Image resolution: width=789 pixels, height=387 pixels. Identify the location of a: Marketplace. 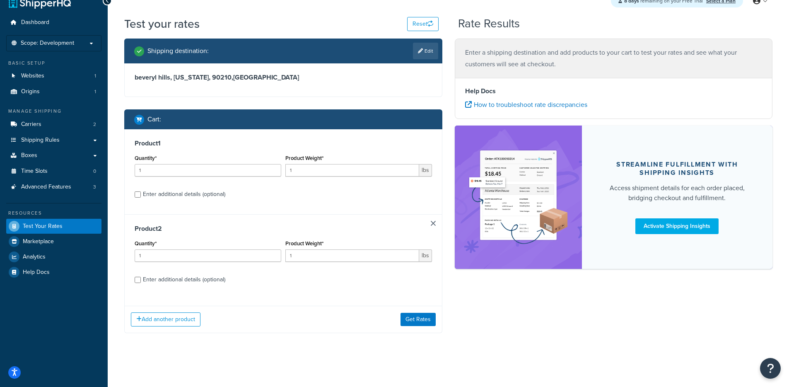
(54, 241).